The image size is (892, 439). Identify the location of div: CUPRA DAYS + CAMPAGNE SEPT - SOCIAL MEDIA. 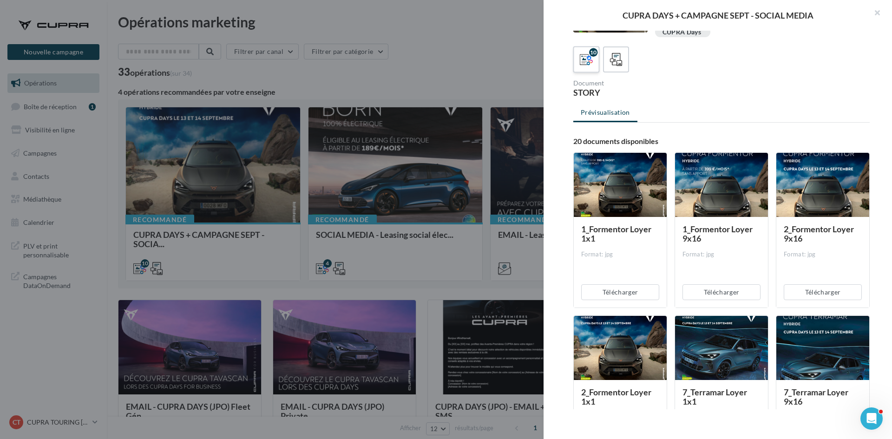
(717, 15).